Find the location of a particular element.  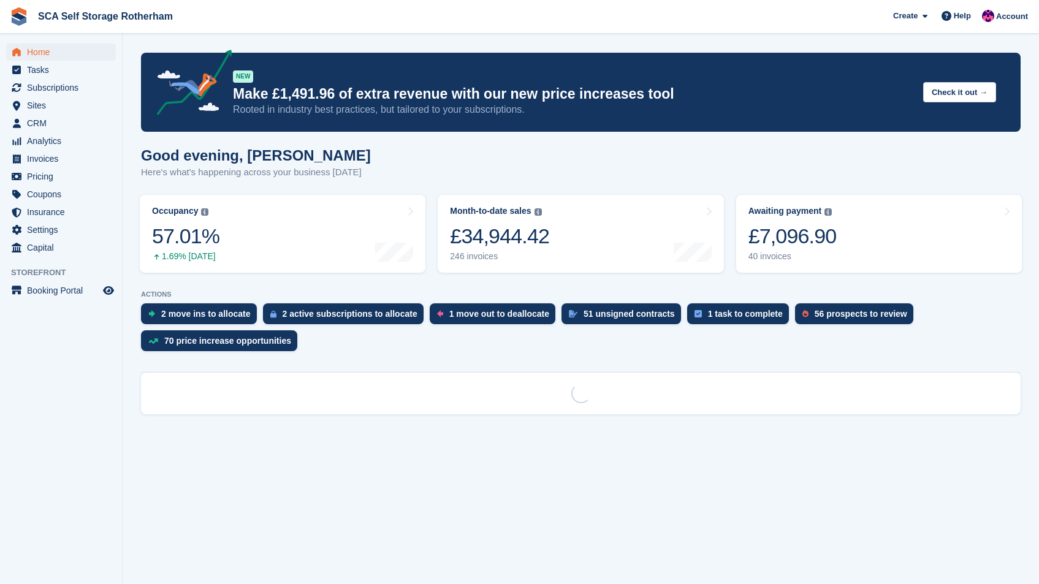

span: CRM is located at coordinates (64, 123).